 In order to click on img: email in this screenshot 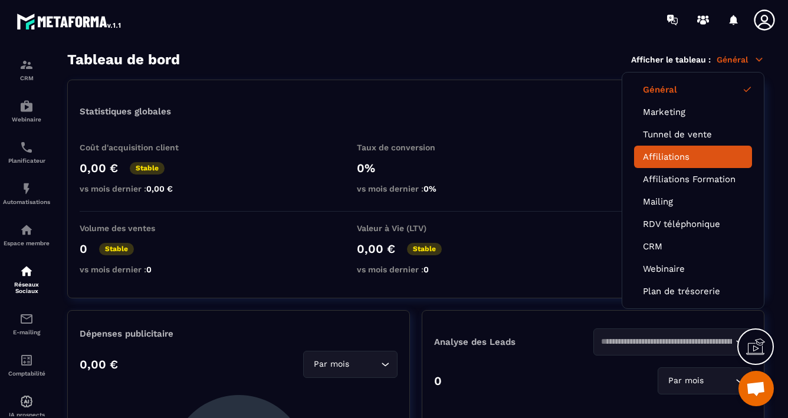, I will do `click(27, 319)`.